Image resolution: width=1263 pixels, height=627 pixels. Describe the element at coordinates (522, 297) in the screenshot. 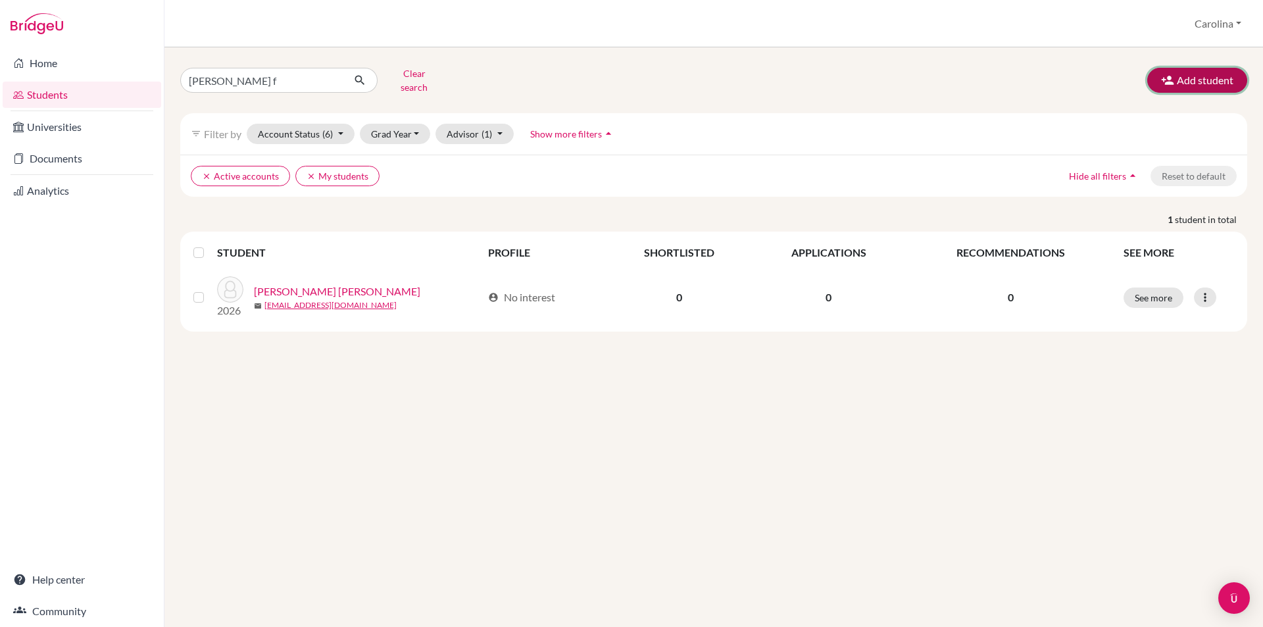

I see `div: No interest` at that location.